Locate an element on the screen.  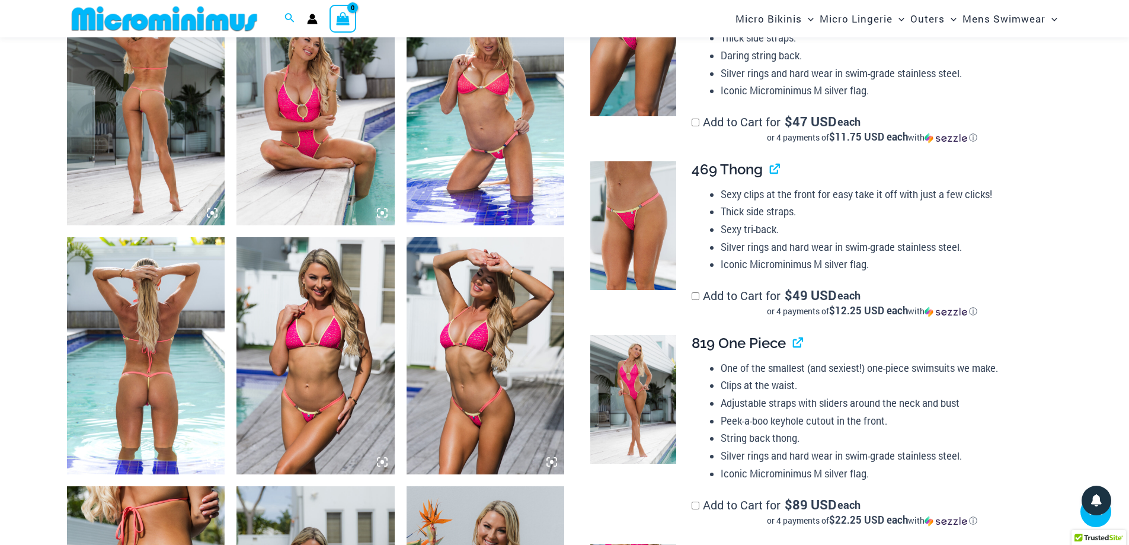
span: 49 USD is located at coordinates (810, 295).